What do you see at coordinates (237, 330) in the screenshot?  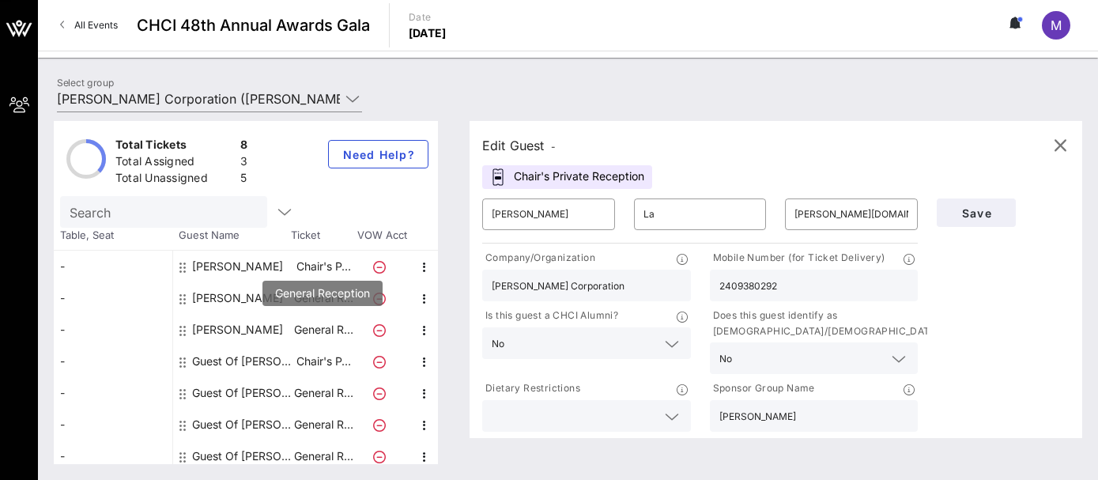 I see `div: Santiago Negre` at bounding box center [237, 330].